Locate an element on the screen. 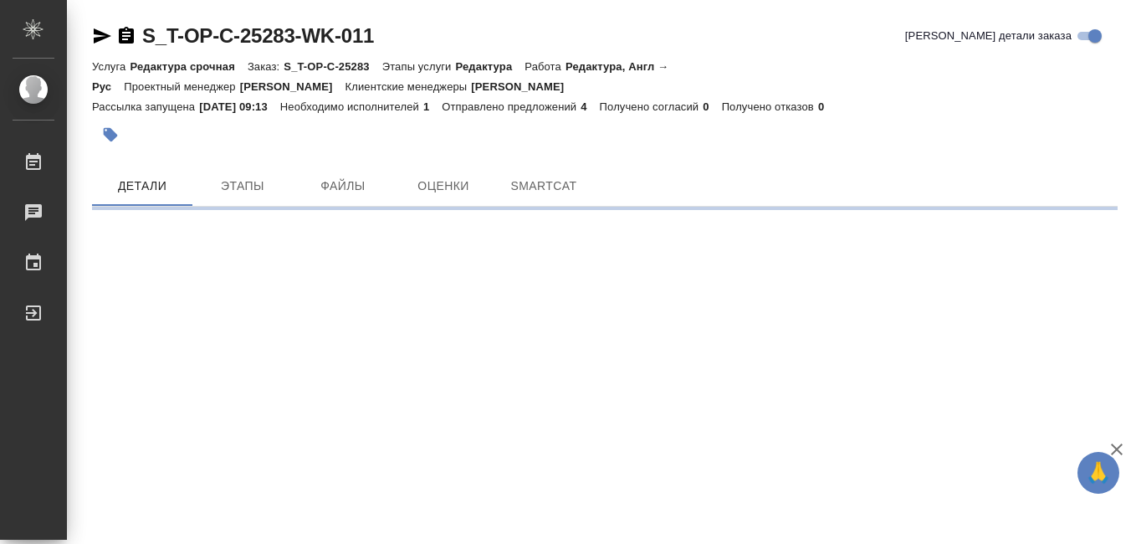 The width and height of the screenshot is (1136, 544). p: Отправлено предложений is located at coordinates (511, 106).